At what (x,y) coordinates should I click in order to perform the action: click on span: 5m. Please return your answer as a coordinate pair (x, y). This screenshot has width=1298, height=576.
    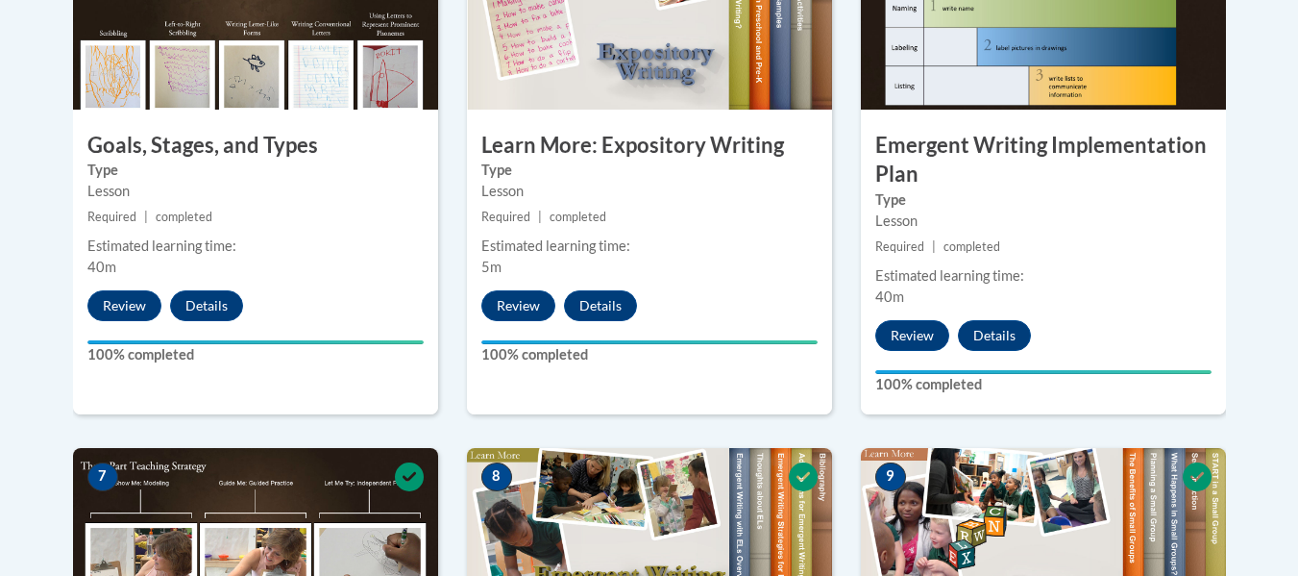
    Looking at the image, I should click on (491, 266).